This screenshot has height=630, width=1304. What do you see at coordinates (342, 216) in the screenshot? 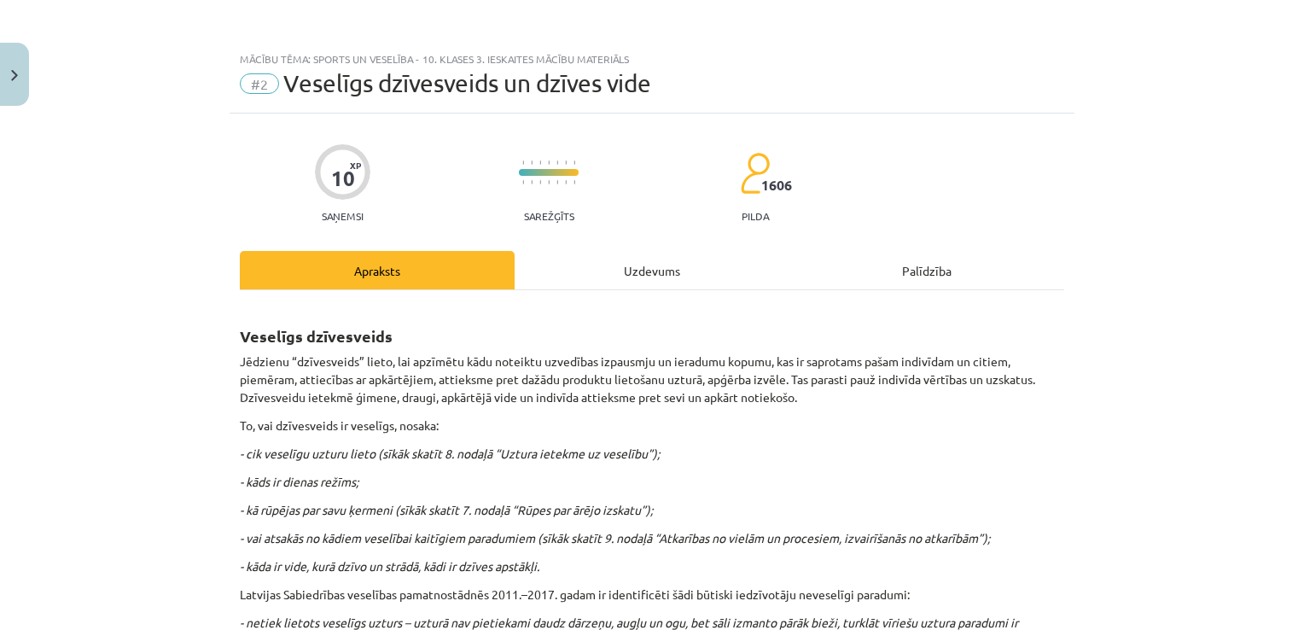
I see `p: Saņemsi` at bounding box center [342, 216].